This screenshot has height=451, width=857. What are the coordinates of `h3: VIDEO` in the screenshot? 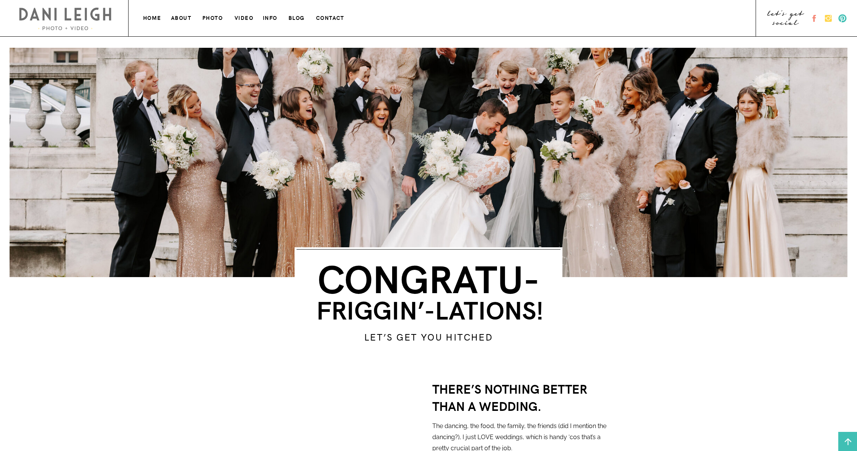 It's located at (244, 17).